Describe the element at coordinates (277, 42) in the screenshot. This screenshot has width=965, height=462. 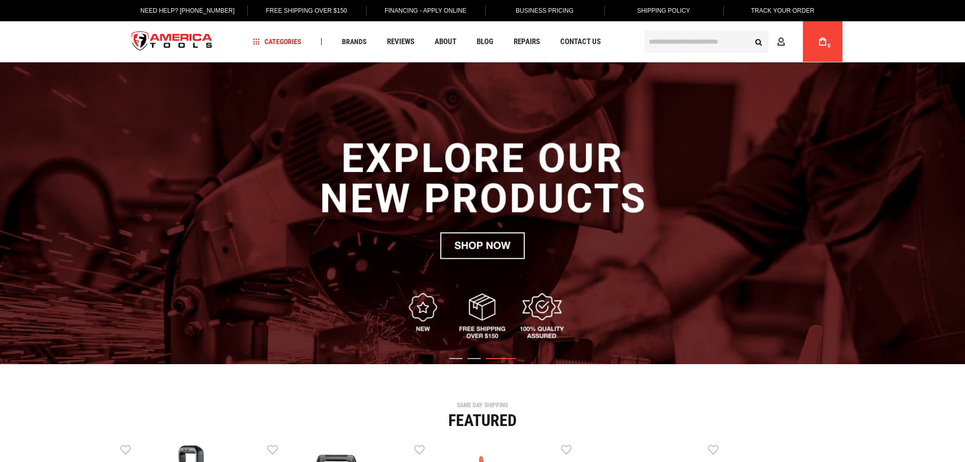
I see `a: Categories` at that location.